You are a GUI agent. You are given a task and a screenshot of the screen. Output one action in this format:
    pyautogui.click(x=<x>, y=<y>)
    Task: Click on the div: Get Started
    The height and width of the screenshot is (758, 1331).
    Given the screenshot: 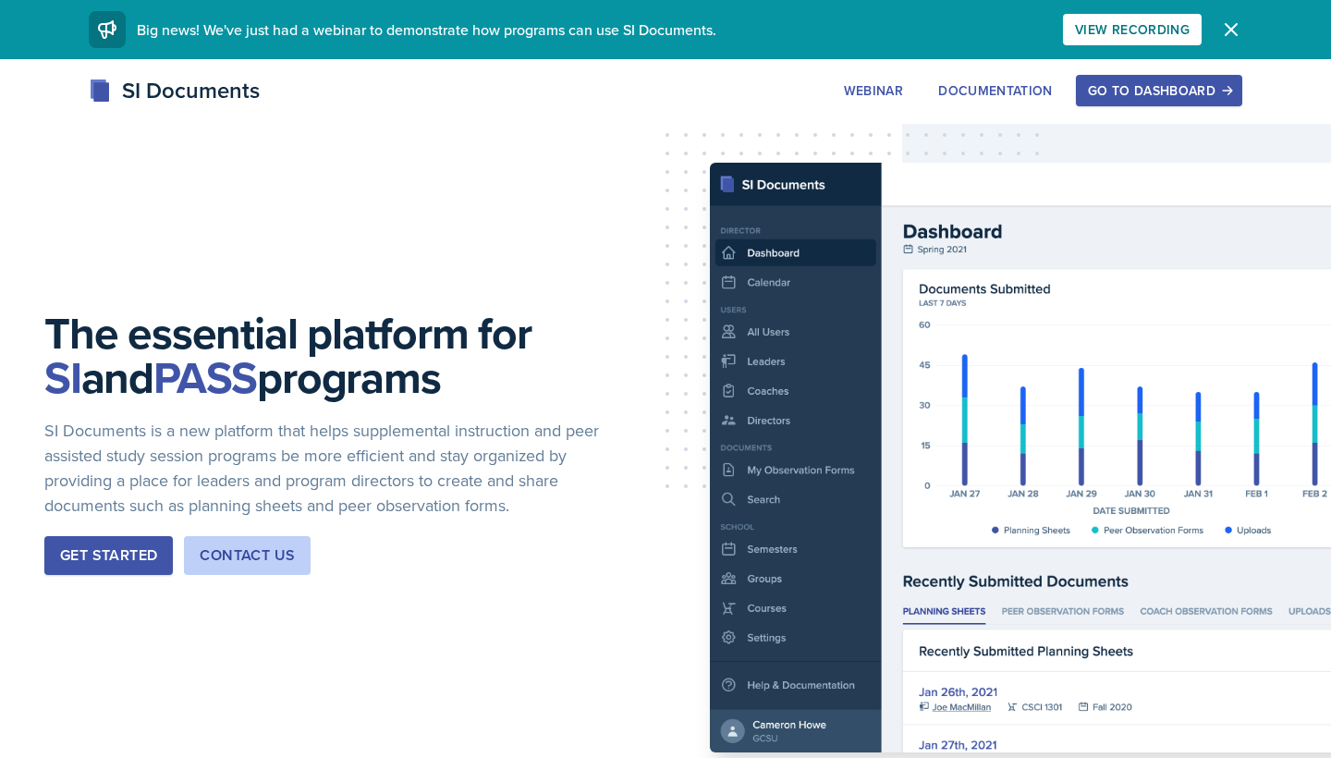 What is the action you would take?
    pyautogui.click(x=108, y=556)
    